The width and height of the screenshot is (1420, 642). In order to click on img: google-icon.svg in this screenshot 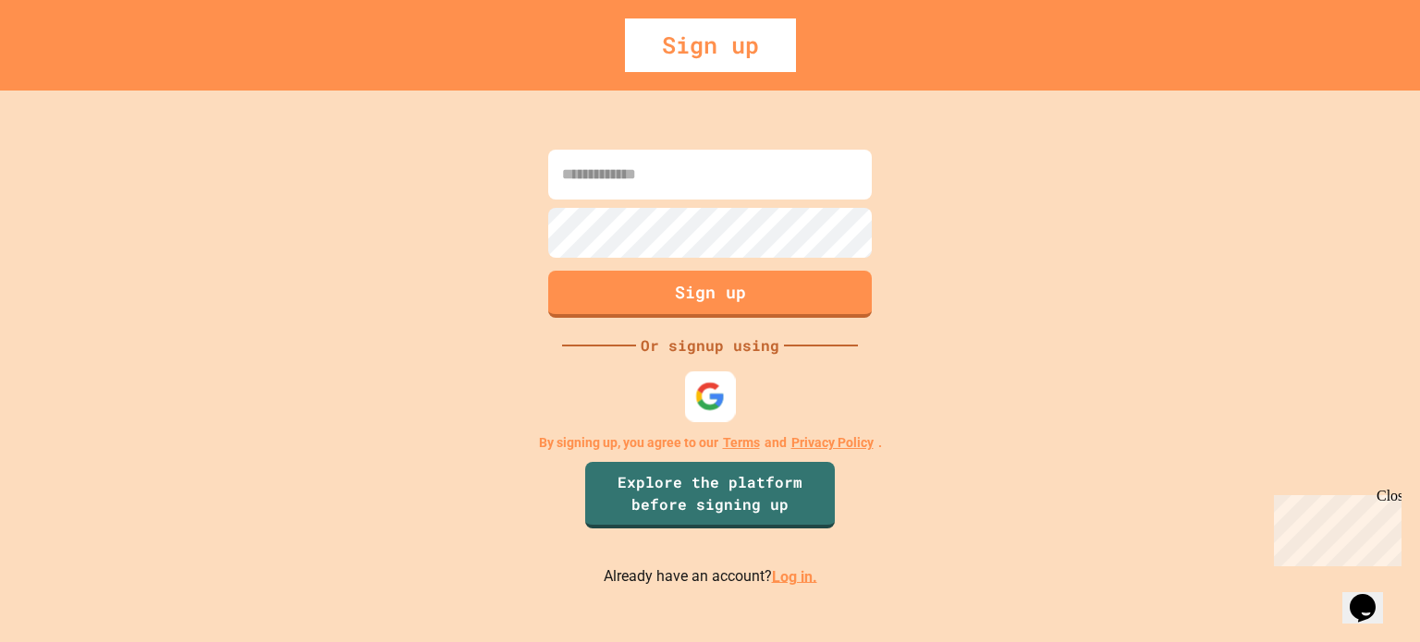, I will do `click(710, 396)`.